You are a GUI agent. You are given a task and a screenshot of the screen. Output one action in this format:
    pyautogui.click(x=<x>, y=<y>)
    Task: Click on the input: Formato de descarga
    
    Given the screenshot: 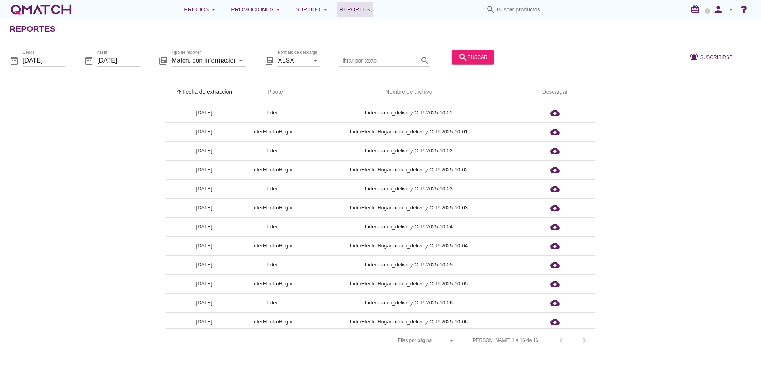 What is the action you would take?
    pyautogui.click(x=293, y=60)
    